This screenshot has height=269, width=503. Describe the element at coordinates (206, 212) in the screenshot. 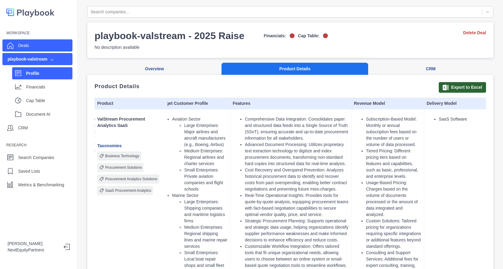

I see `li: Large Enterprises: Shipping companies and maritime logistics firms` at that location.